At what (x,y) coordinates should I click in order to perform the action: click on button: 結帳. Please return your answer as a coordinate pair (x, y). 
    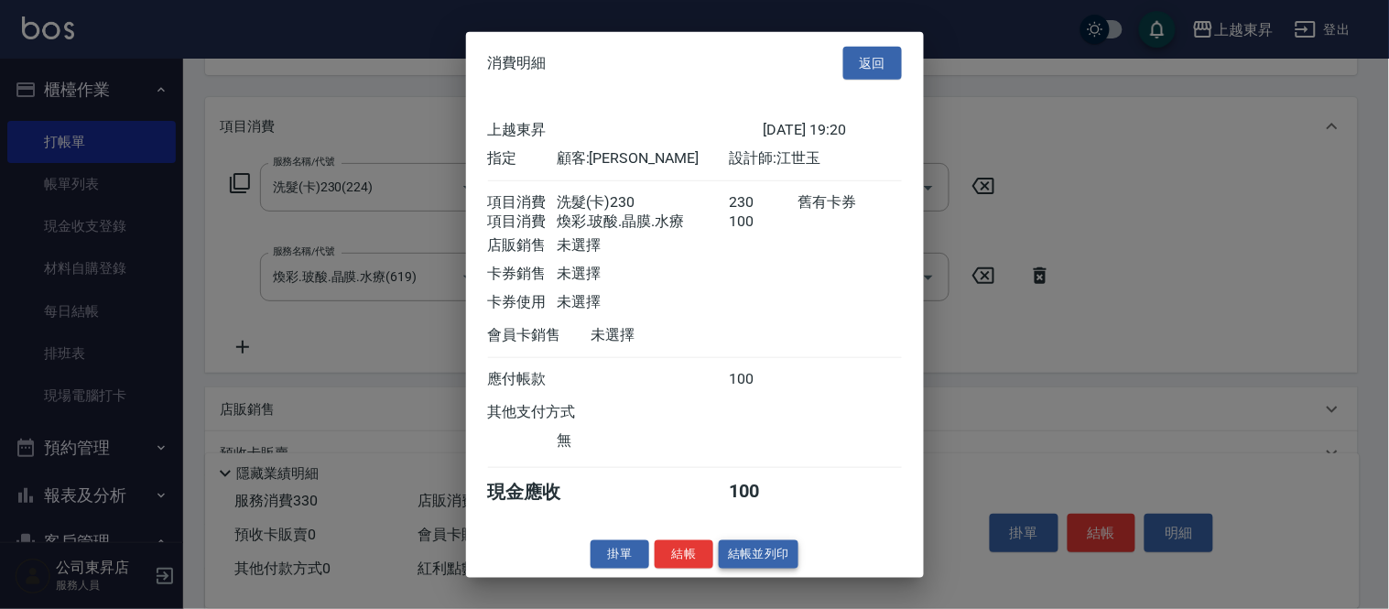
    Looking at the image, I should click on (684, 554).